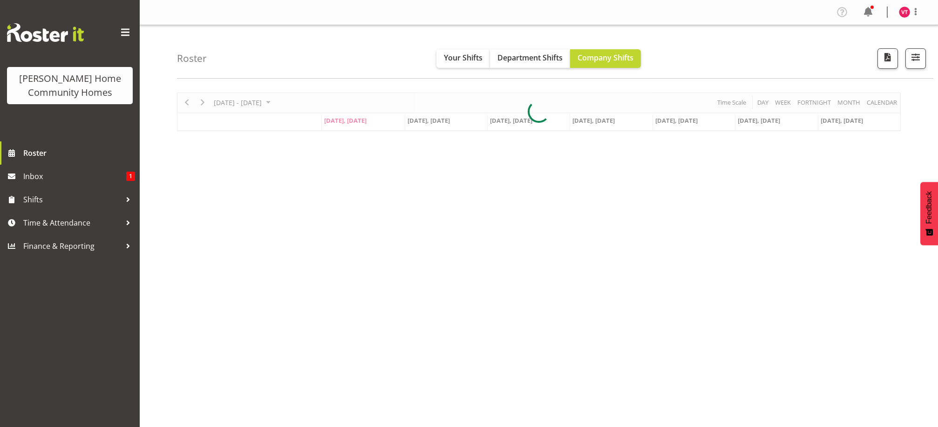 The width and height of the screenshot is (938, 427). I want to click on span: Roster, so click(79, 153).